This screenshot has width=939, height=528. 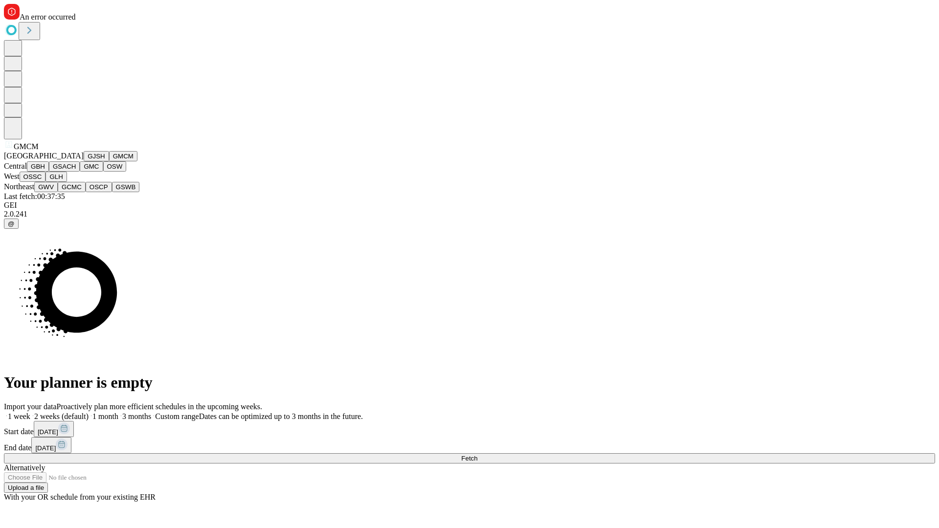 What do you see at coordinates (281, 416) in the screenshot?
I see `span: Dates can be optimized up to 3 months in the future.` at bounding box center [281, 416].